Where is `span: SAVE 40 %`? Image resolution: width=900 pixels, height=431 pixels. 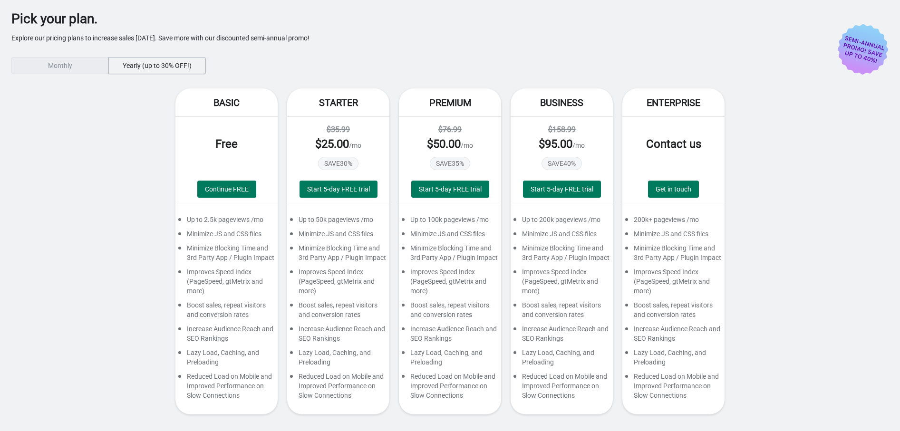 span: SAVE 40 % is located at coordinates (561, 164).